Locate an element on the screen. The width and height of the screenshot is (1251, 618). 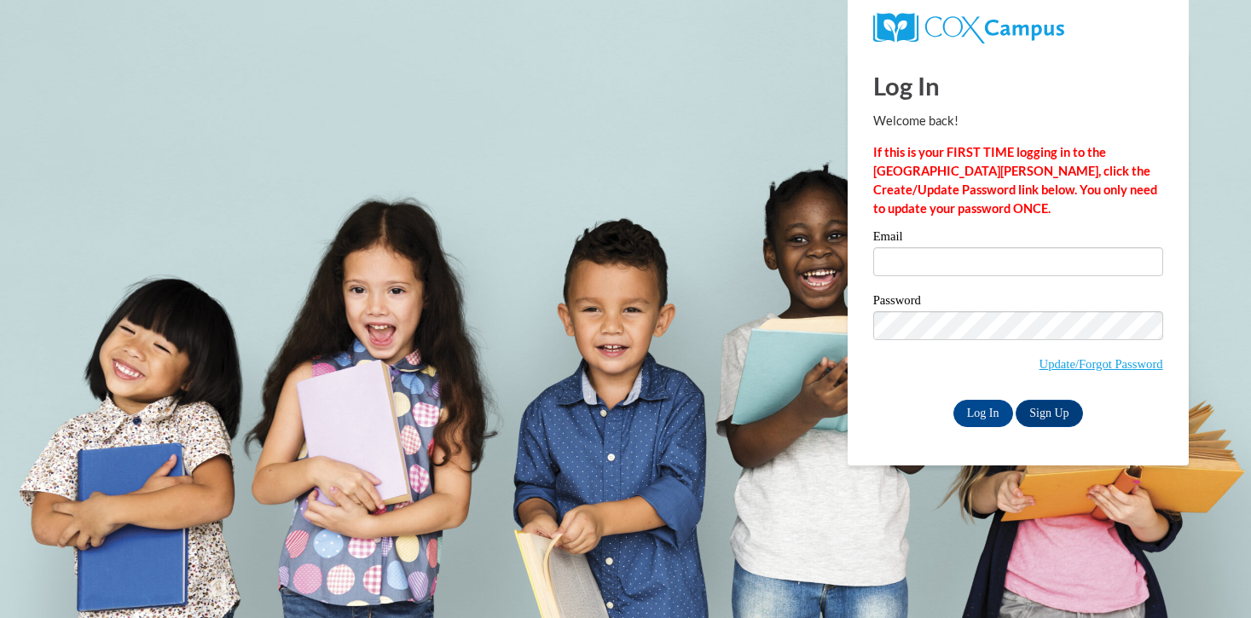
label: Email is located at coordinates (1018, 239).